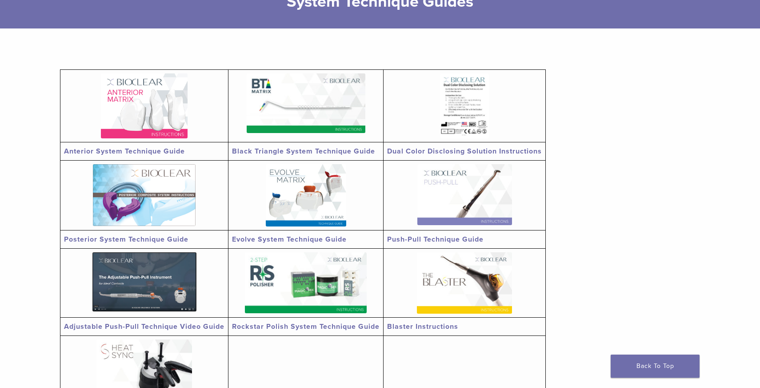  What do you see at coordinates (124, 151) in the screenshot?
I see `a: Anterior System Technique Guide` at bounding box center [124, 151].